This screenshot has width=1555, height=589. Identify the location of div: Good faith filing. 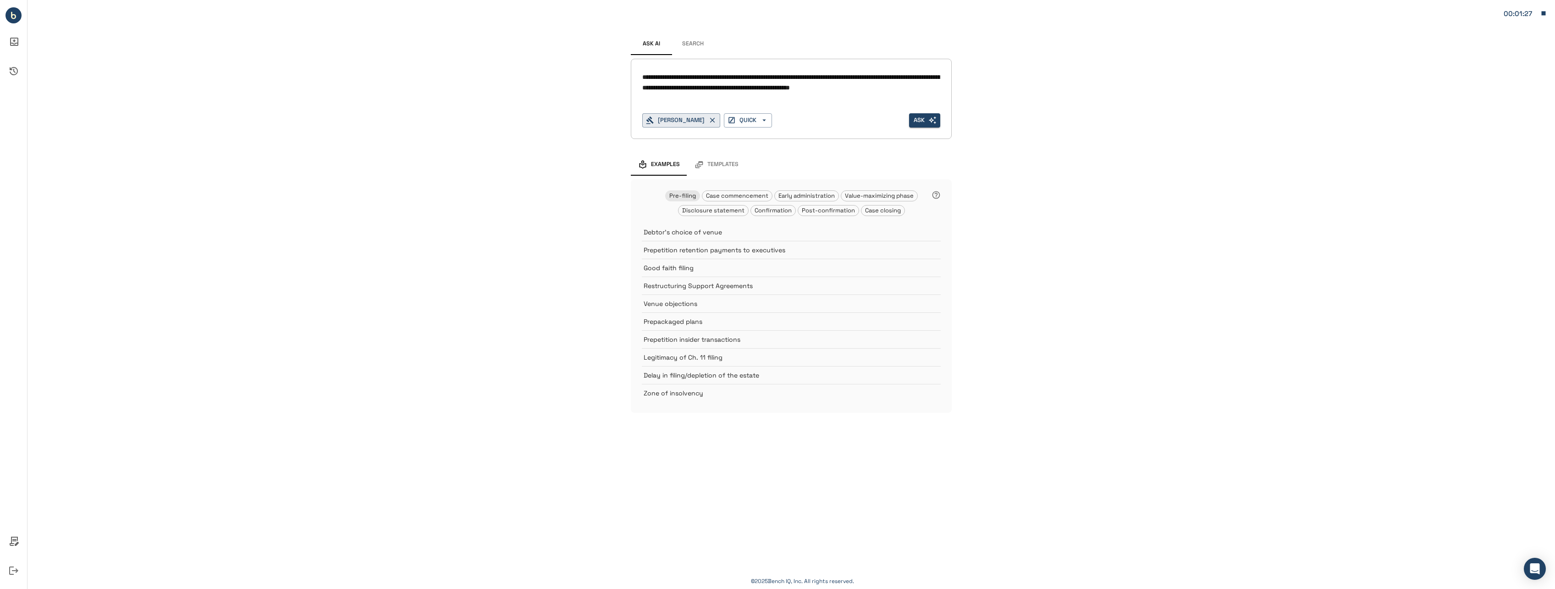
(791, 267).